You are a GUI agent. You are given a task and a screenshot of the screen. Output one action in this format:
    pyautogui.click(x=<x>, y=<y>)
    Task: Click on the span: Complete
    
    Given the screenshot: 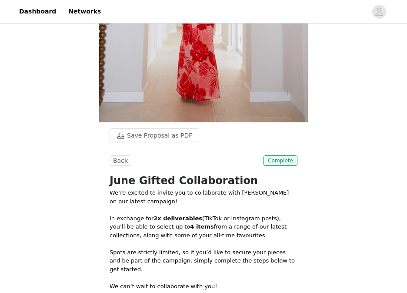 What is the action you would take?
    pyautogui.click(x=281, y=161)
    